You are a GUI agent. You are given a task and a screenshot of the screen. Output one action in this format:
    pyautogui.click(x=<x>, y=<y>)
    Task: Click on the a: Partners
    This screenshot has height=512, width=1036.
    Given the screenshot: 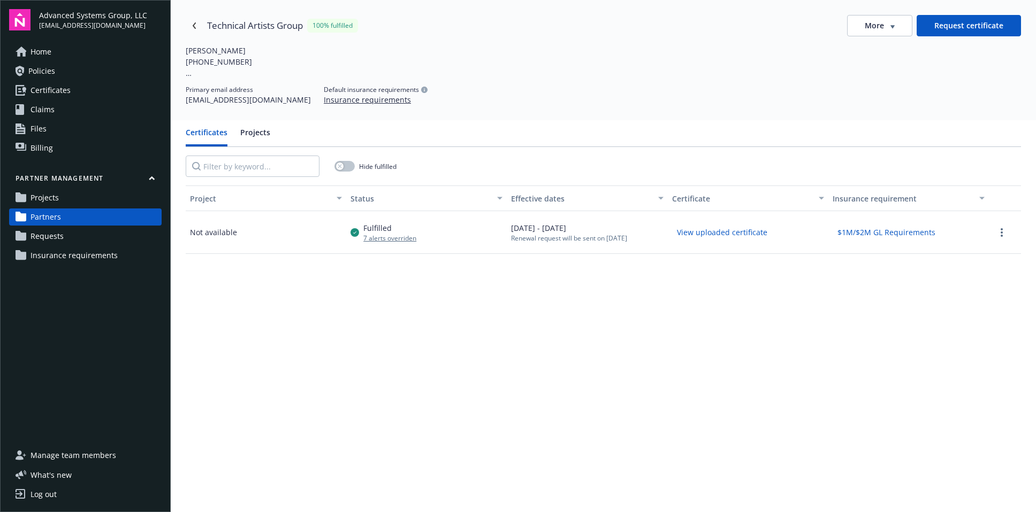 What is the action you would take?
    pyautogui.click(x=85, y=217)
    